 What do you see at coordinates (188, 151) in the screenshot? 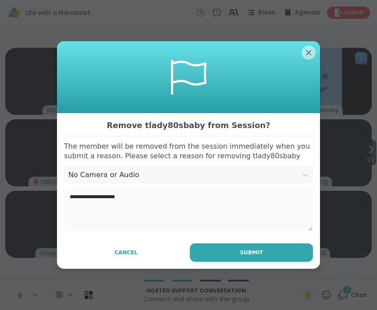
I see `p: The member will be removed from the session immediately when you submit a reason. Please select a...` at bounding box center [188, 151].